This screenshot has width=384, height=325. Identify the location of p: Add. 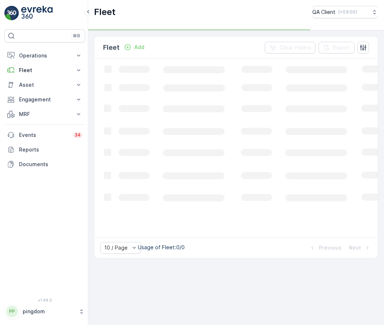
(139, 47).